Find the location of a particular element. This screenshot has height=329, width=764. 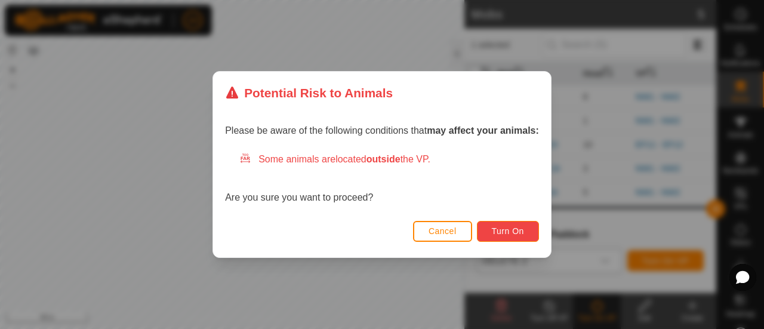

span: Please be aware of the following conditions that is located at coordinates (382, 130).